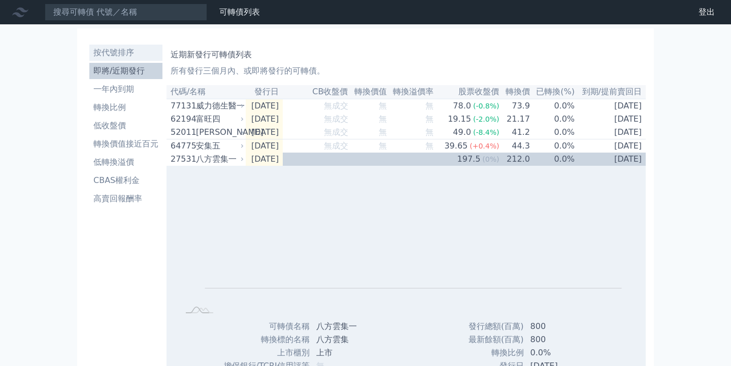 This screenshot has height=366, width=731. I want to click on td: 轉換標的名稱, so click(260, 340).